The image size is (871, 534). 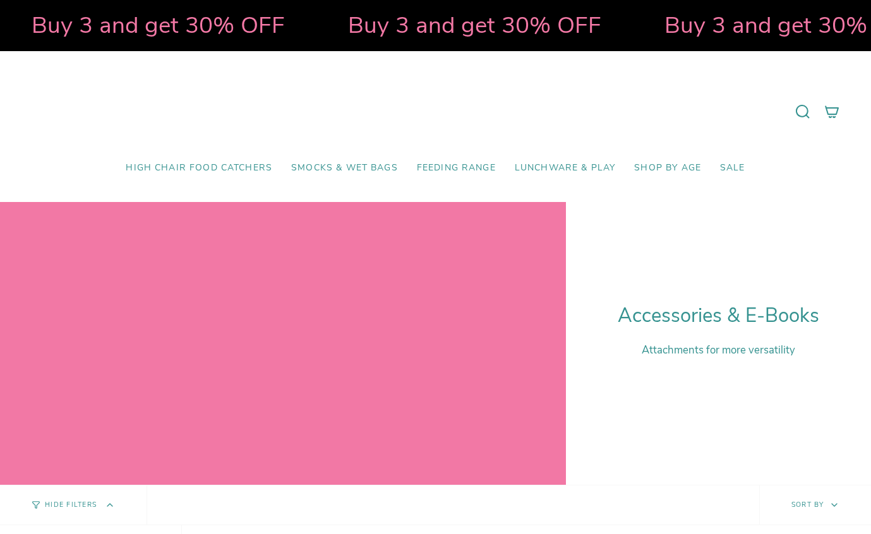 I want to click on a: Shop by Age, so click(x=668, y=168).